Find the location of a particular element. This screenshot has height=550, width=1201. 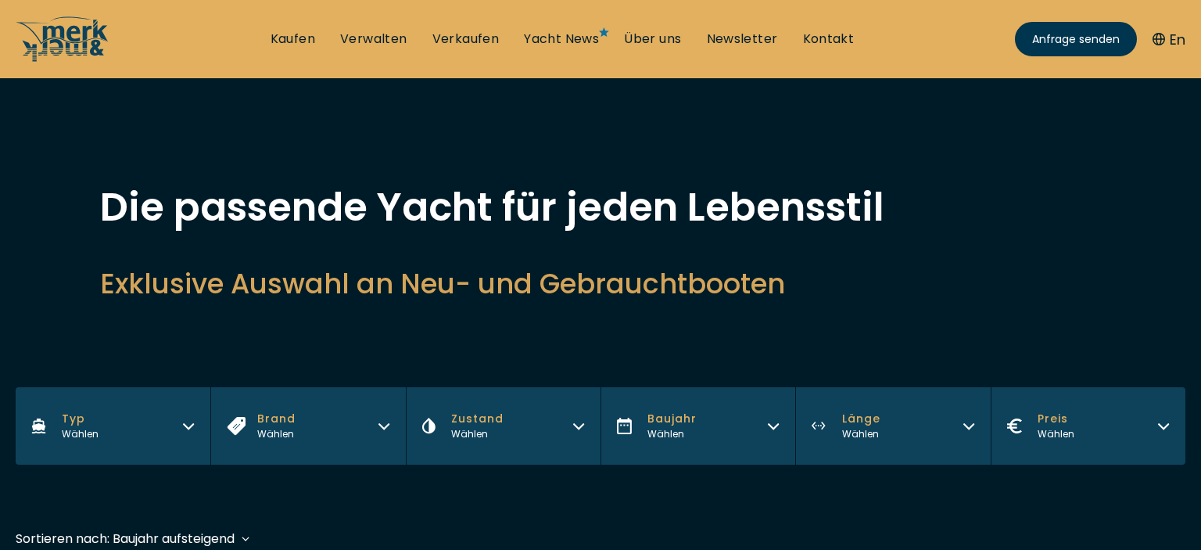

a: Verwalten is located at coordinates (374, 39).